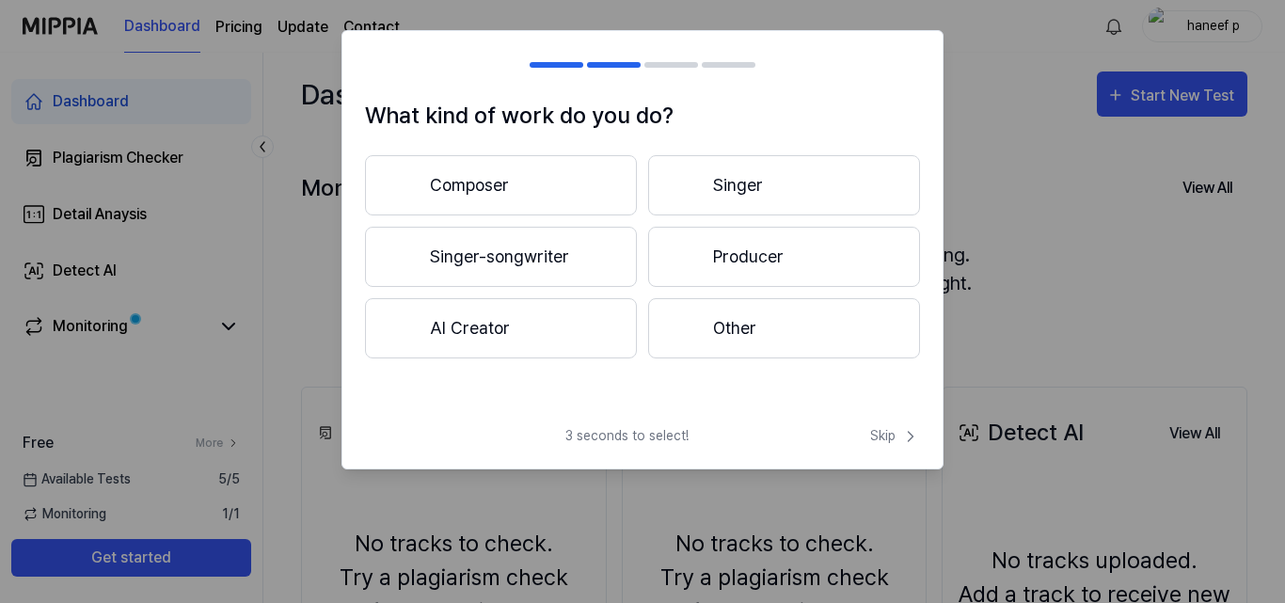 The image size is (1285, 603). I want to click on button: Skip, so click(893, 436).